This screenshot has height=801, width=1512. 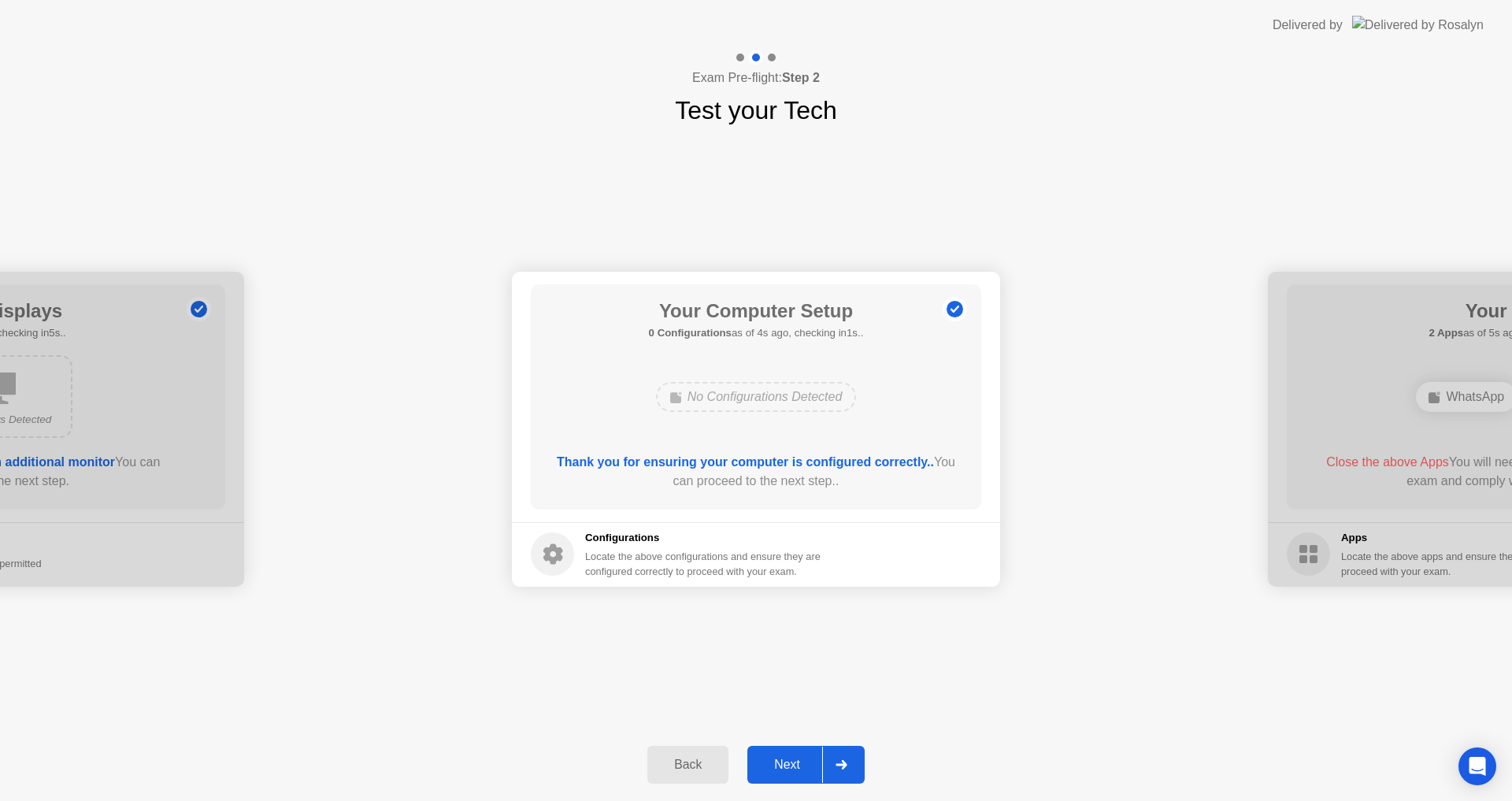 I want to click on div: No Configurations Detected, so click(x=756, y=397).